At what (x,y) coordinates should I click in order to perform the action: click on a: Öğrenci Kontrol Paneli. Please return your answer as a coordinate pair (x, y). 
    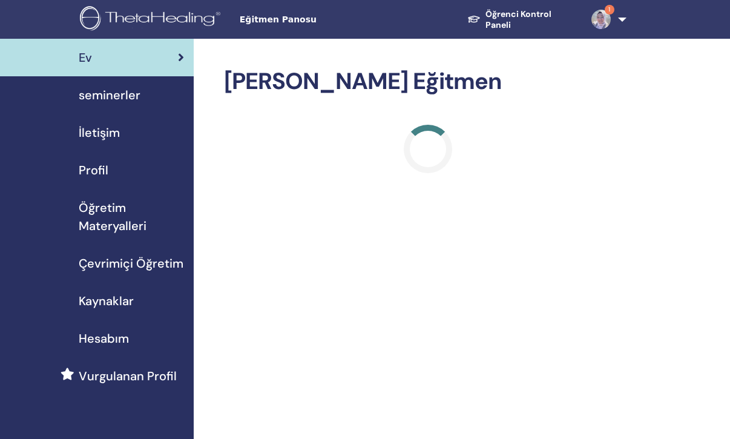
    Looking at the image, I should click on (519, 19).